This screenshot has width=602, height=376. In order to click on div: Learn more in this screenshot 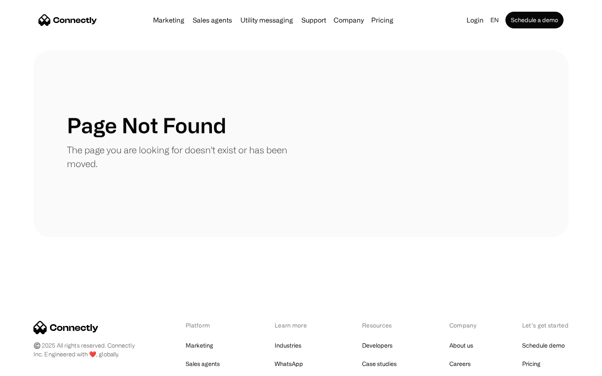, I will do `click(297, 325)`.